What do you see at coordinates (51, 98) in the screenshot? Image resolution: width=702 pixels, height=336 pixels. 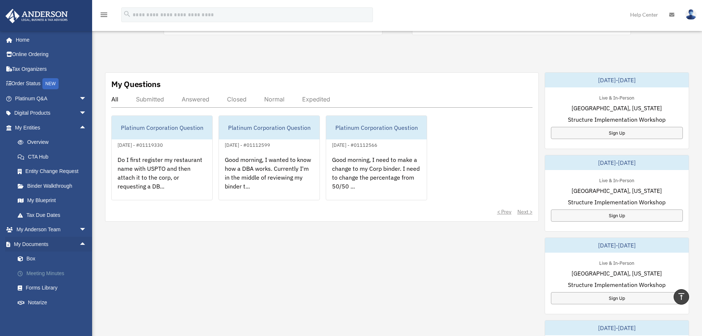 I see `a: Platinum Q&Aarrow_drop_down` at bounding box center [51, 98].